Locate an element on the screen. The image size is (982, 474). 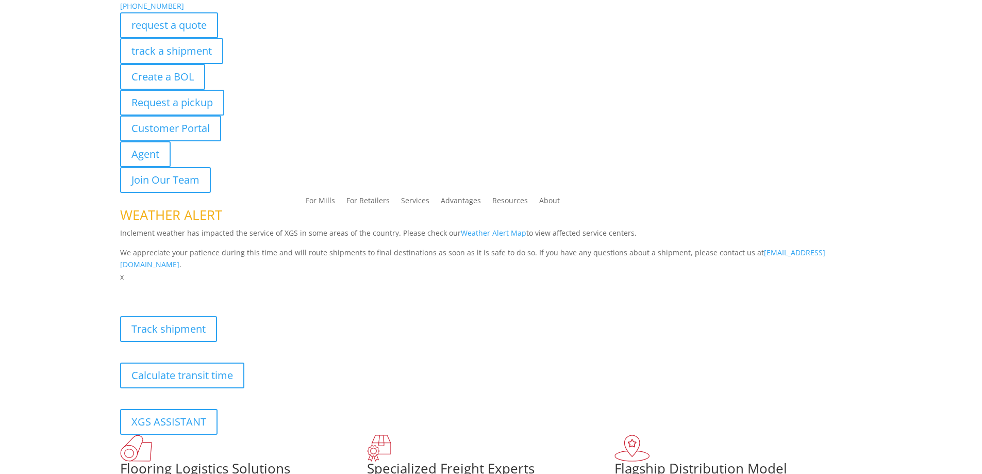
a: Customer Portal is located at coordinates (171, 128).